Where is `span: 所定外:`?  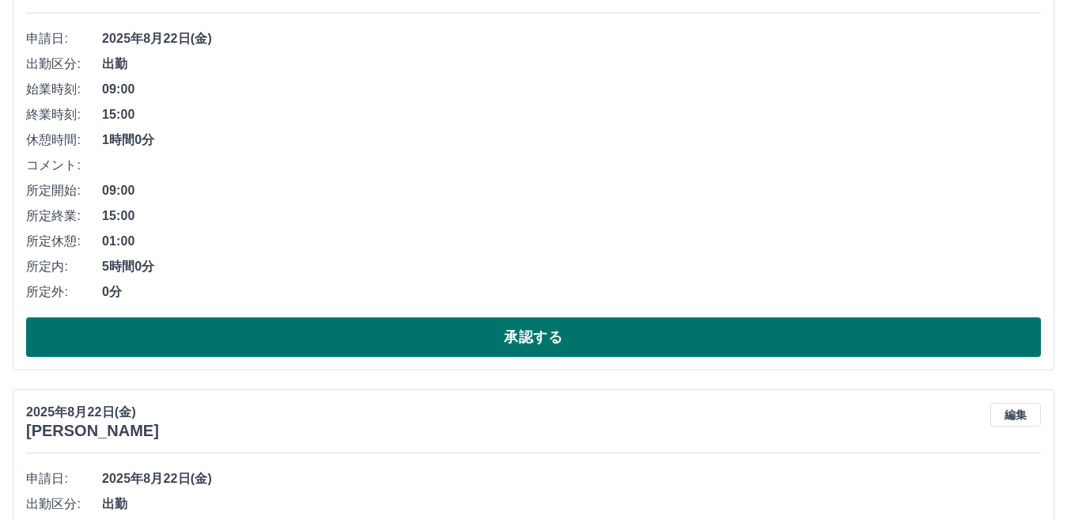
span: 所定外: is located at coordinates (64, 292).